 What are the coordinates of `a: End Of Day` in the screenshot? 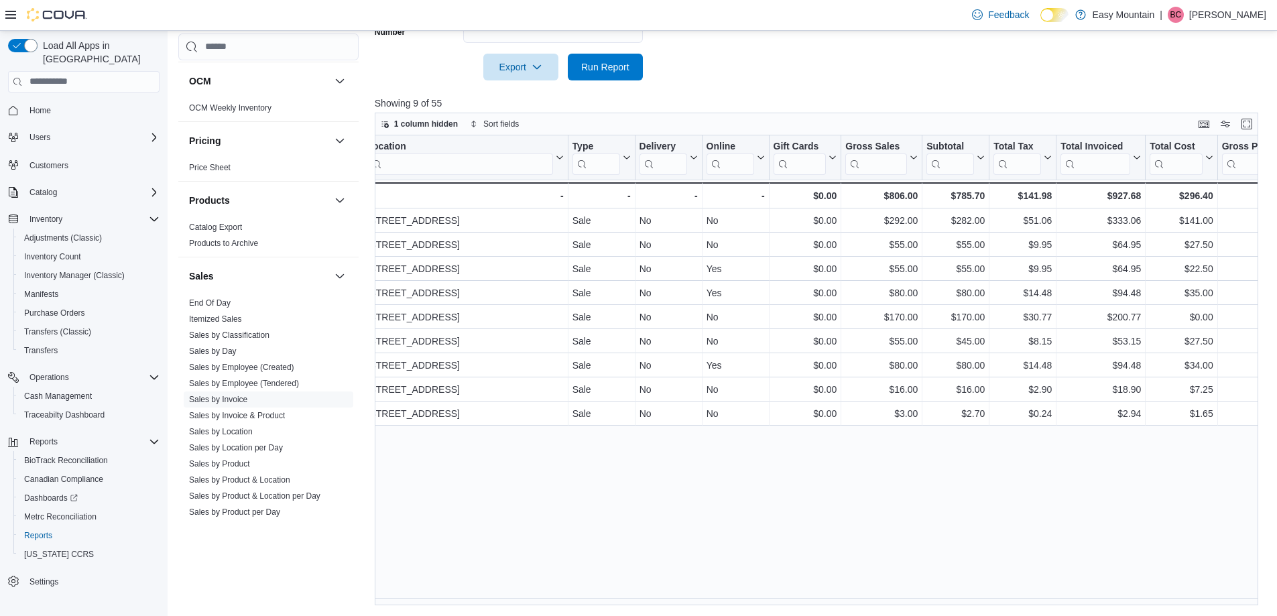 It's located at (210, 303).